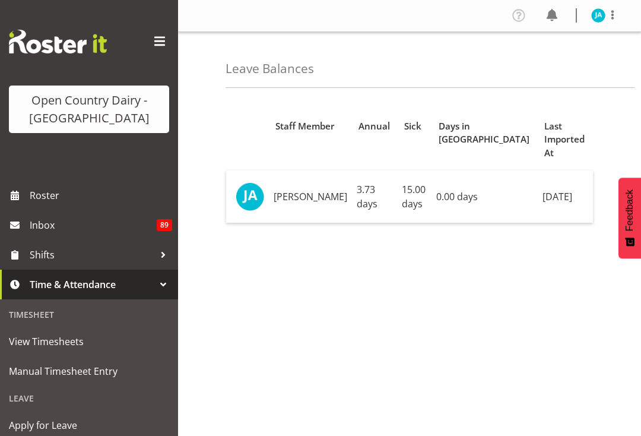 Image resolution: width=641 pixels, height=436 pixels. What do you see at coordinates (457, 197) in the screenshot?
I see `span: 0.00 days` at bounding box center [457, 197].